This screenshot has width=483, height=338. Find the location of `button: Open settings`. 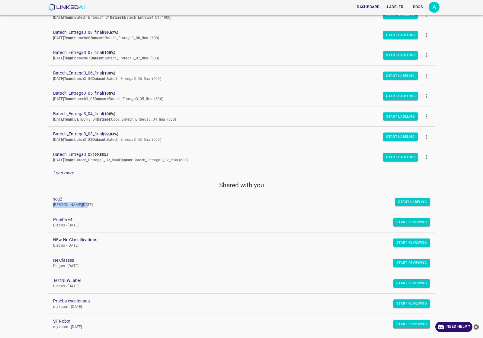

button: Open settings is located at coordinates (434, 7).